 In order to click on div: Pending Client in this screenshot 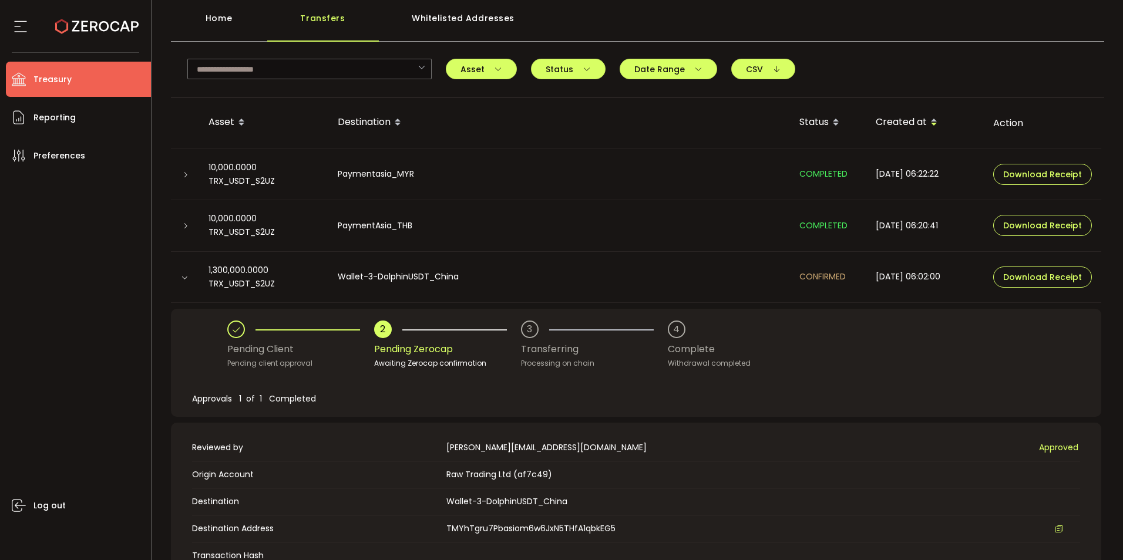, I will do `click(301, 350)`.